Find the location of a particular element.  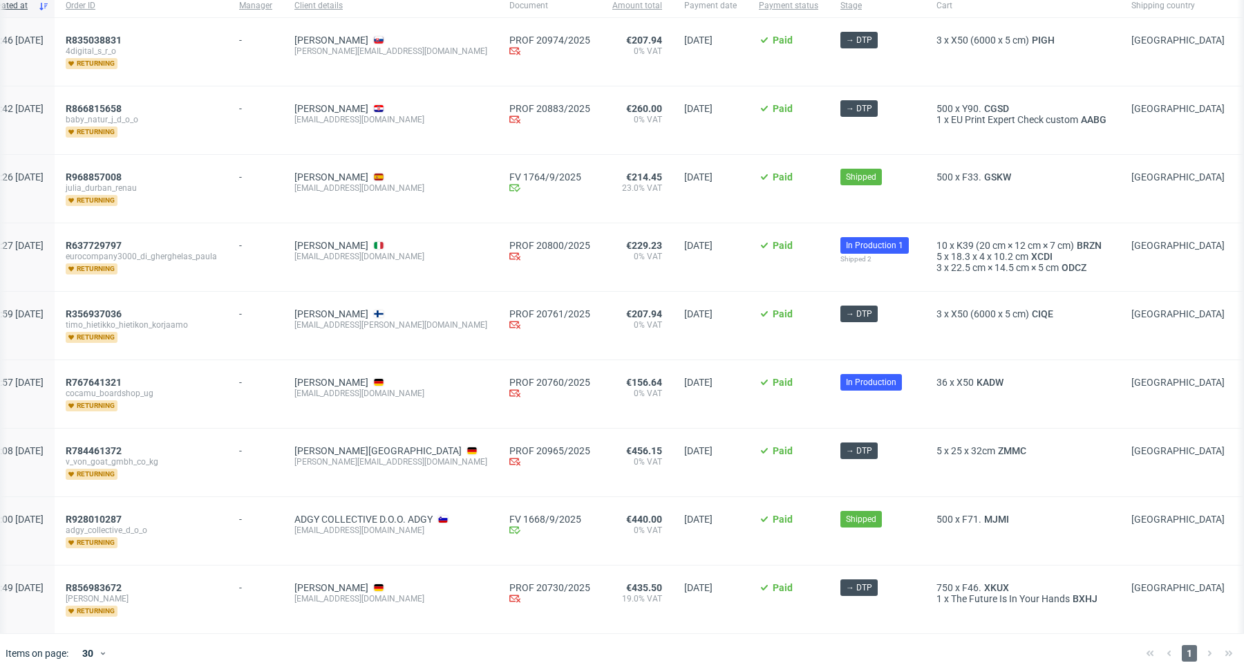

a: PROF 20730/2025 is located at coordinates (549, 587).